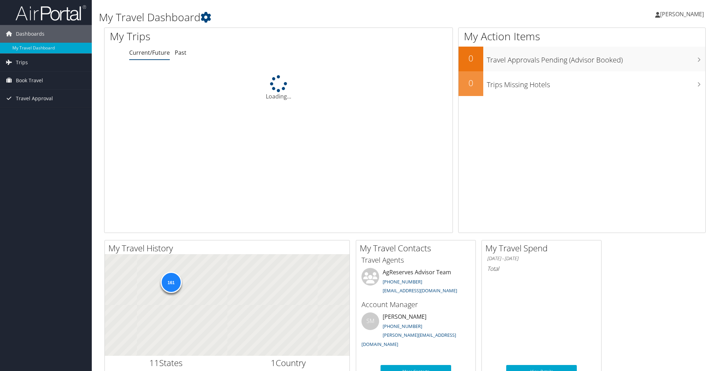 The image size is (718, 371). What do you see at coordinates (171, 282) in the screenshot?
I see `div: 161` at bounding box center [171, 282].